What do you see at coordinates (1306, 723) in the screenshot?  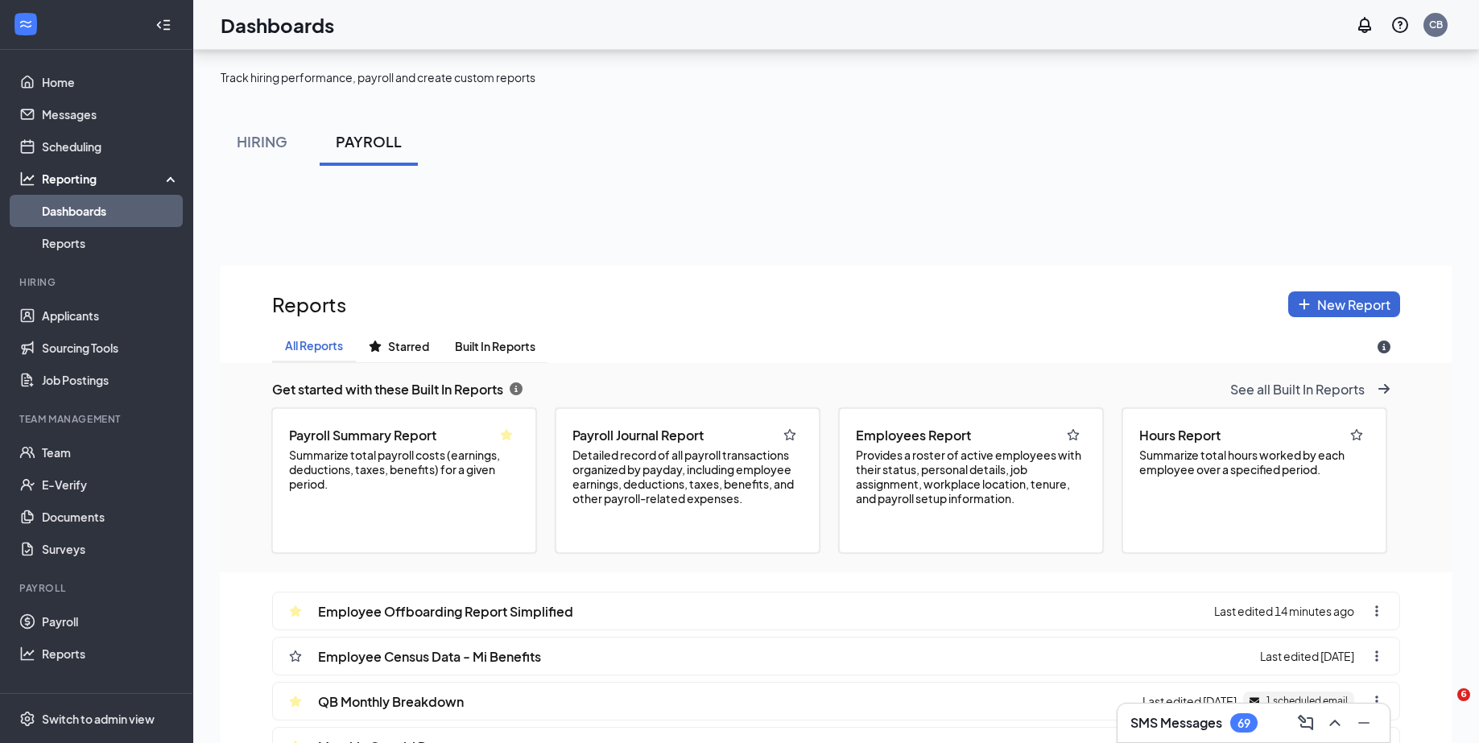 I see `button: ComposeMessage` at bounding box center [1306, 723].